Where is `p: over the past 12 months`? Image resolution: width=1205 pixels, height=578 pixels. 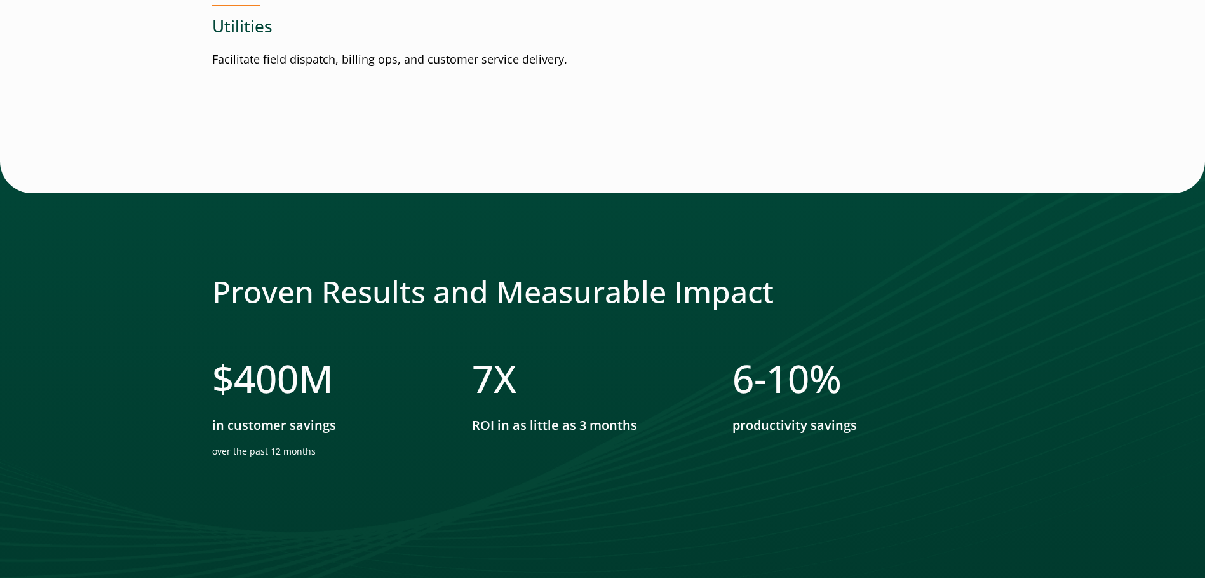
p: over the past 12 months is located at coordinates (329, 451).